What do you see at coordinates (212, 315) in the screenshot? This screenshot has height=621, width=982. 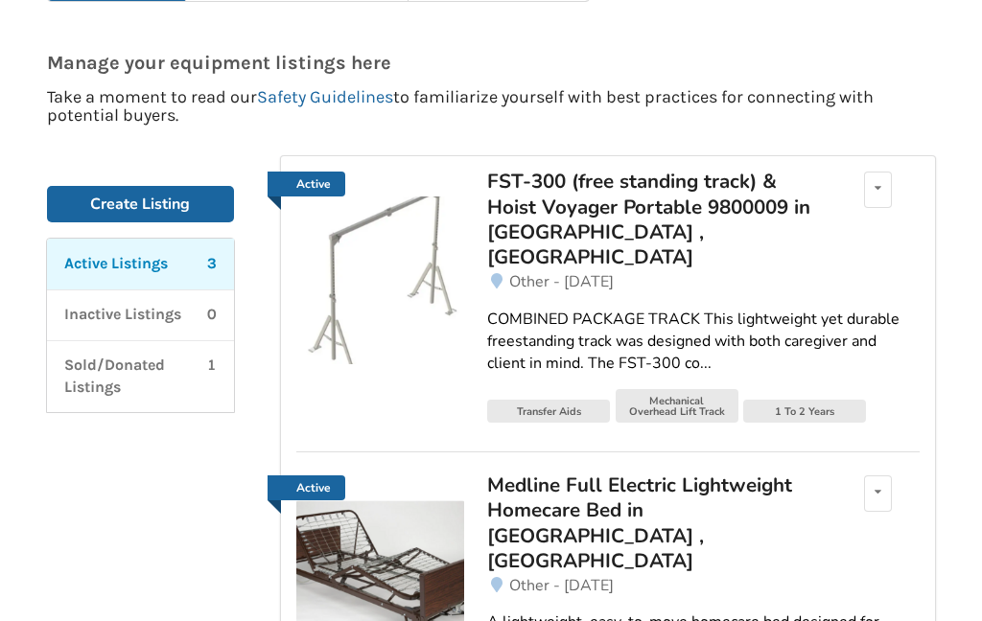 I see `p: 0` at bounding box center [212, 315].